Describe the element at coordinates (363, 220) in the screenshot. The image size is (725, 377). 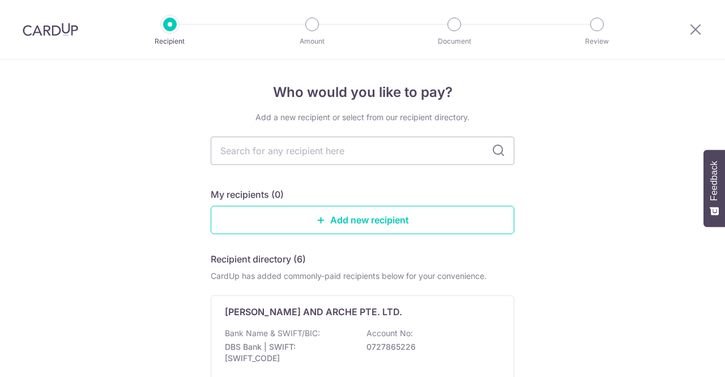
I see `a: Add new recipient` at that location.